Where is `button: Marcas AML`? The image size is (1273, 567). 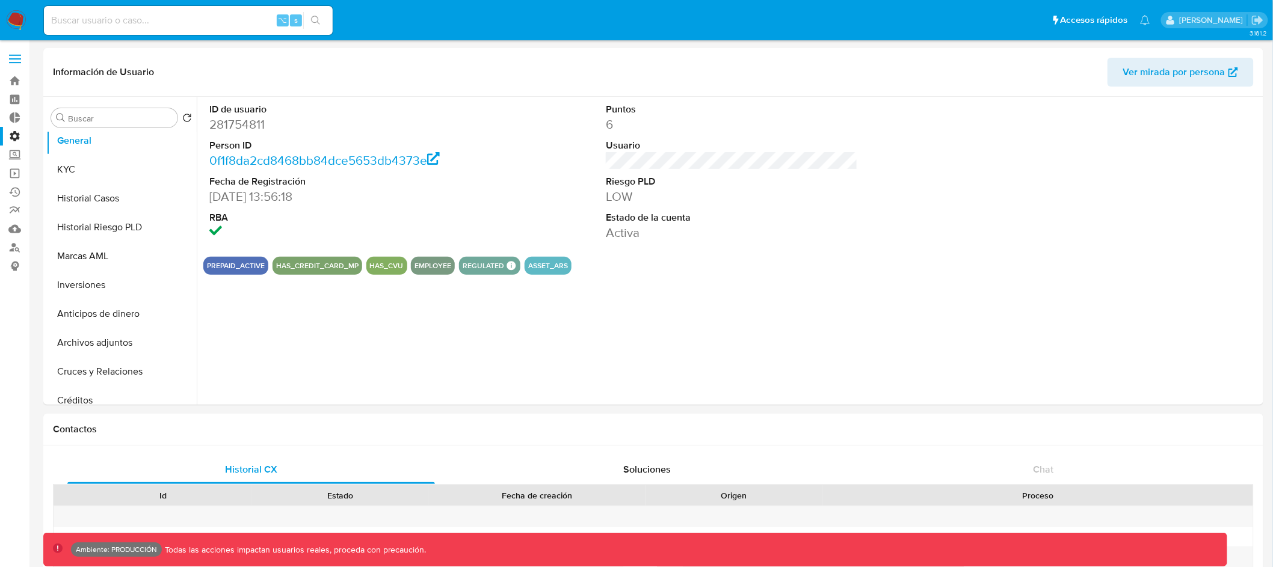
button: Marcas AML is located at coordinates (122, 256).